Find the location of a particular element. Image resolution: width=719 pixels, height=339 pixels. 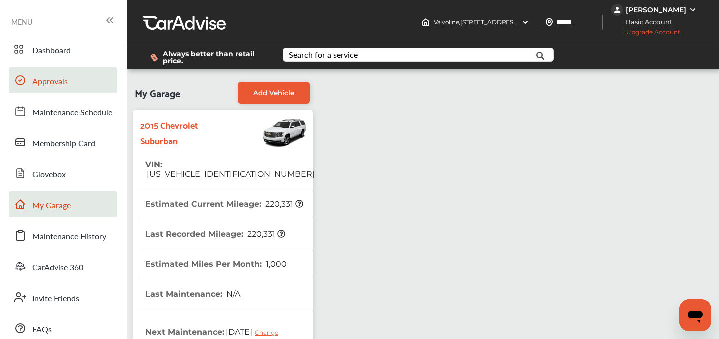

span: Membership Card is located at coordinates (64, 144).